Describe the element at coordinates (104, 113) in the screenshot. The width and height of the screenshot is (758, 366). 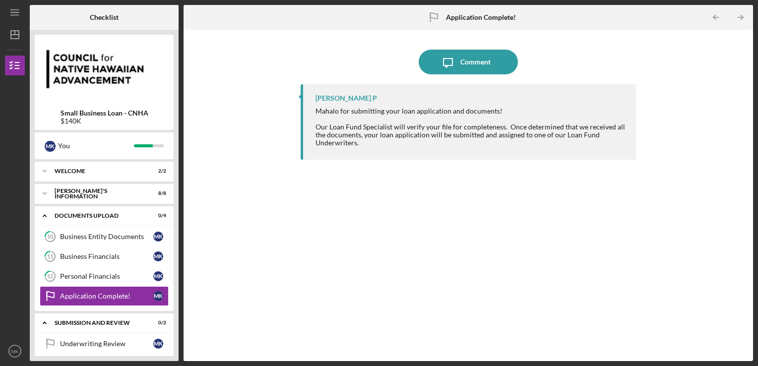
I see `b: Small Business Loan - CNHA` at that location.